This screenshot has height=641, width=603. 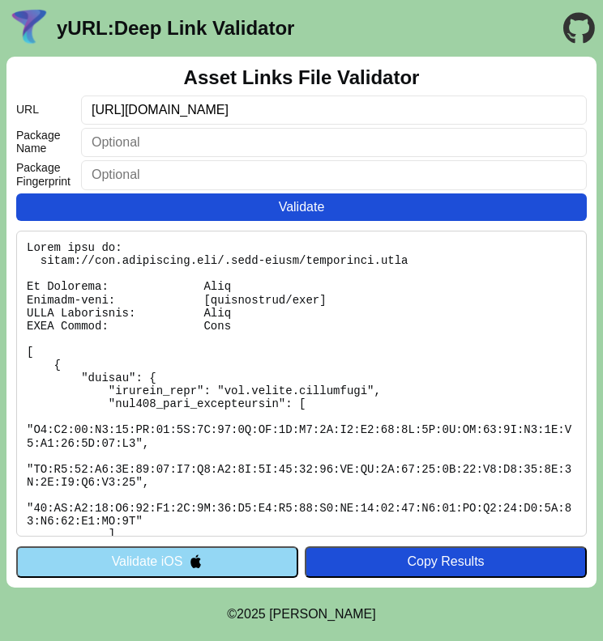 What do you see at coordinates (195, 561) in the screenshot?
I see `img: appleIcon.svg` at bounding box center [195, 561].